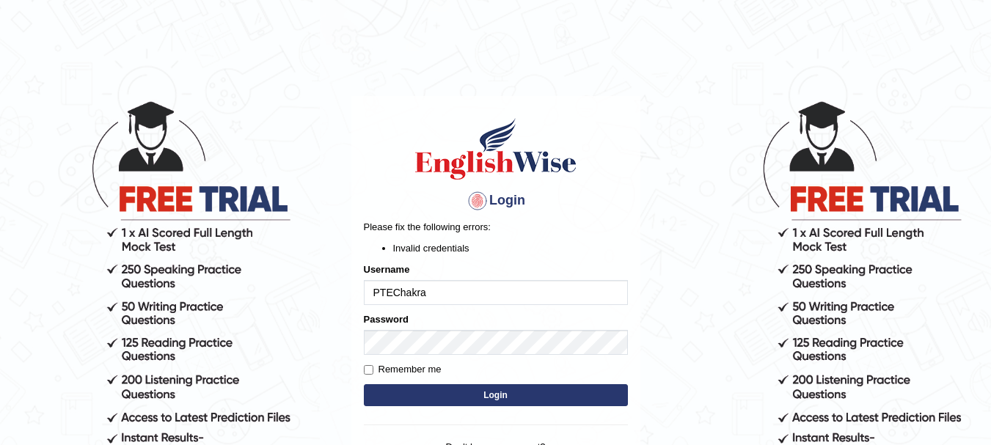  What do you see at coordinates (510, 248) in the screenshot?
I see `li: Invalid credentials` at bounding box center [510, 248].